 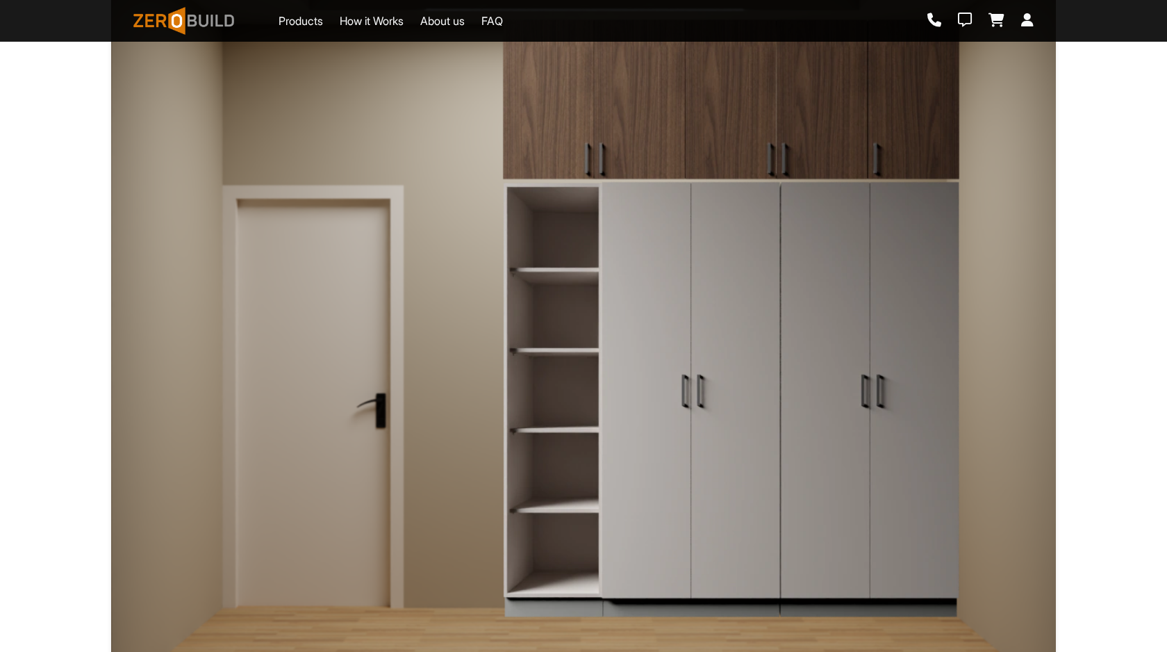 What do you see at coordinates (731, 399) in the screenshot?
I see `img: 8ft Wardrobe with Left Open Box - Sandstone - 210 x 225 x 57 cm` at bounding box center [731, 399].